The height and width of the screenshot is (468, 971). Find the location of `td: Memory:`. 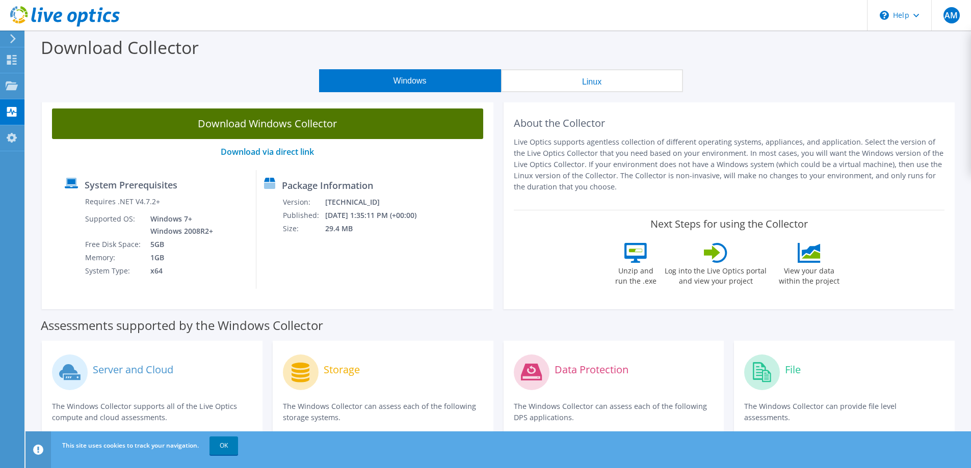

td: Memory: is located at coordinates (114, 258).